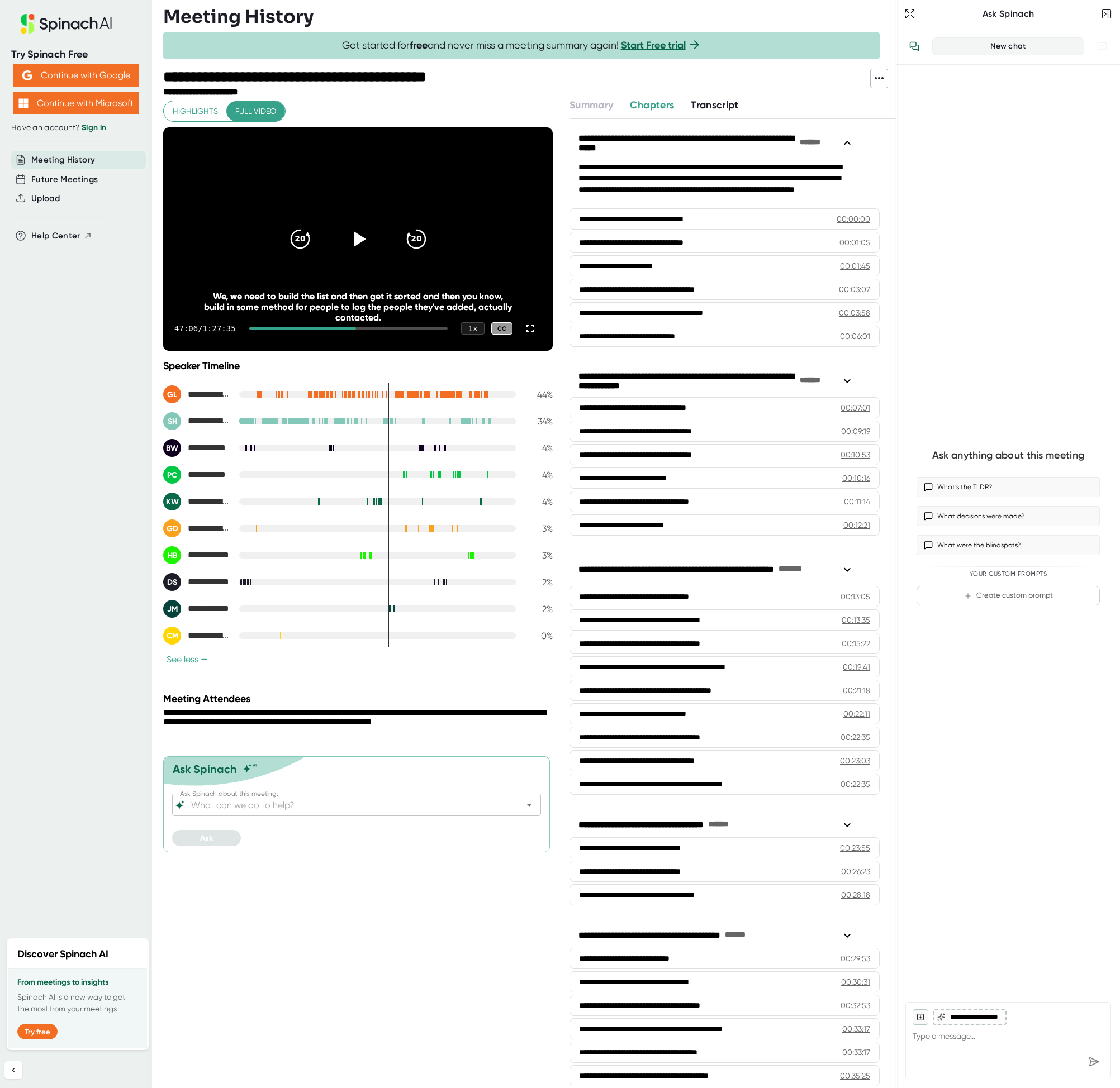 The height and width of the screenshot is (1088, 1120). What do you see at coordinates (591, 105) in the screenshot?
I see `button: Summary` at bounding box center [591, 105].